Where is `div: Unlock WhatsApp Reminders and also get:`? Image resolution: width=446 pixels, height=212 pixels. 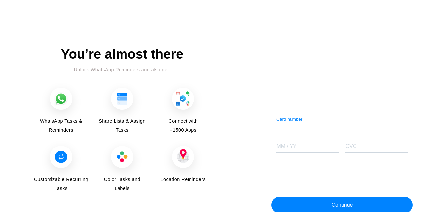
div: Unlock WhatsApp Reminders and also get: is located at coordinates (122, 70).